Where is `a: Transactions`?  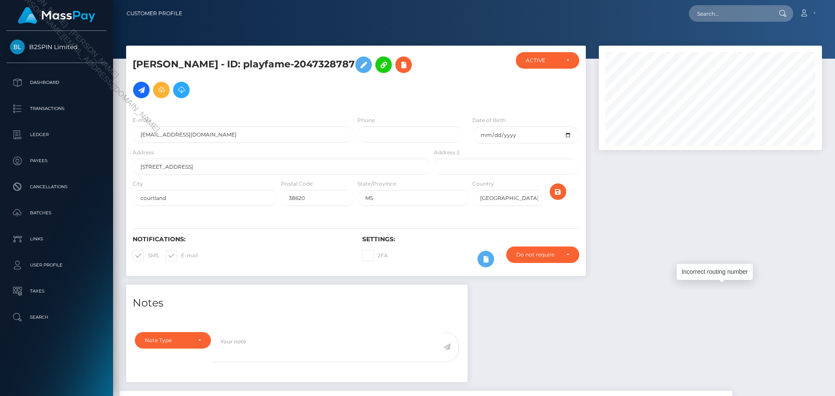 a: Transactions is located at coordinates (57, 109).